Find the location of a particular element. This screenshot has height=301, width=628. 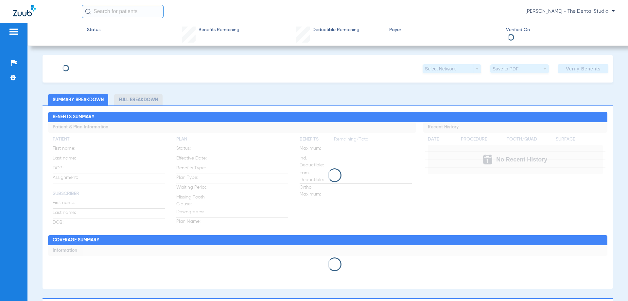

img: hamburger-icon is located at coordinates (14, 32).